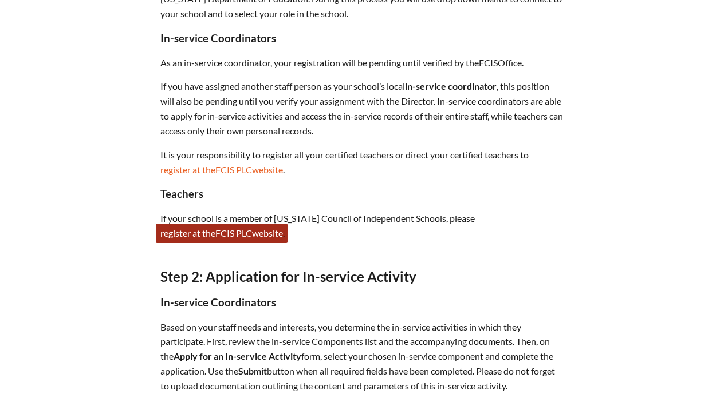 This screenshot has height=414, width=724. Describe the element at coordinates (362, 163) in the screenshot. I see `p: It is your responsibility to register all your certified teachers or direct your certified teache...` at that location.